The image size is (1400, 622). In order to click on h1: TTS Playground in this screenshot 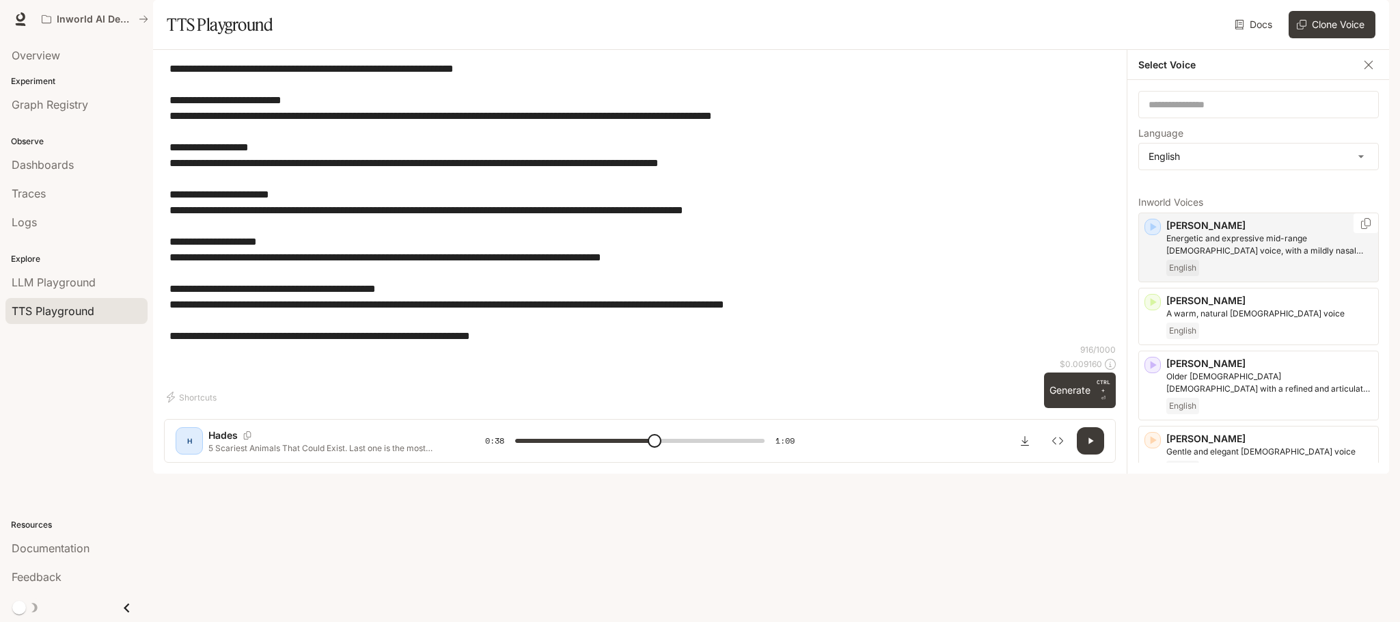, I will do `click(219, 25)`.